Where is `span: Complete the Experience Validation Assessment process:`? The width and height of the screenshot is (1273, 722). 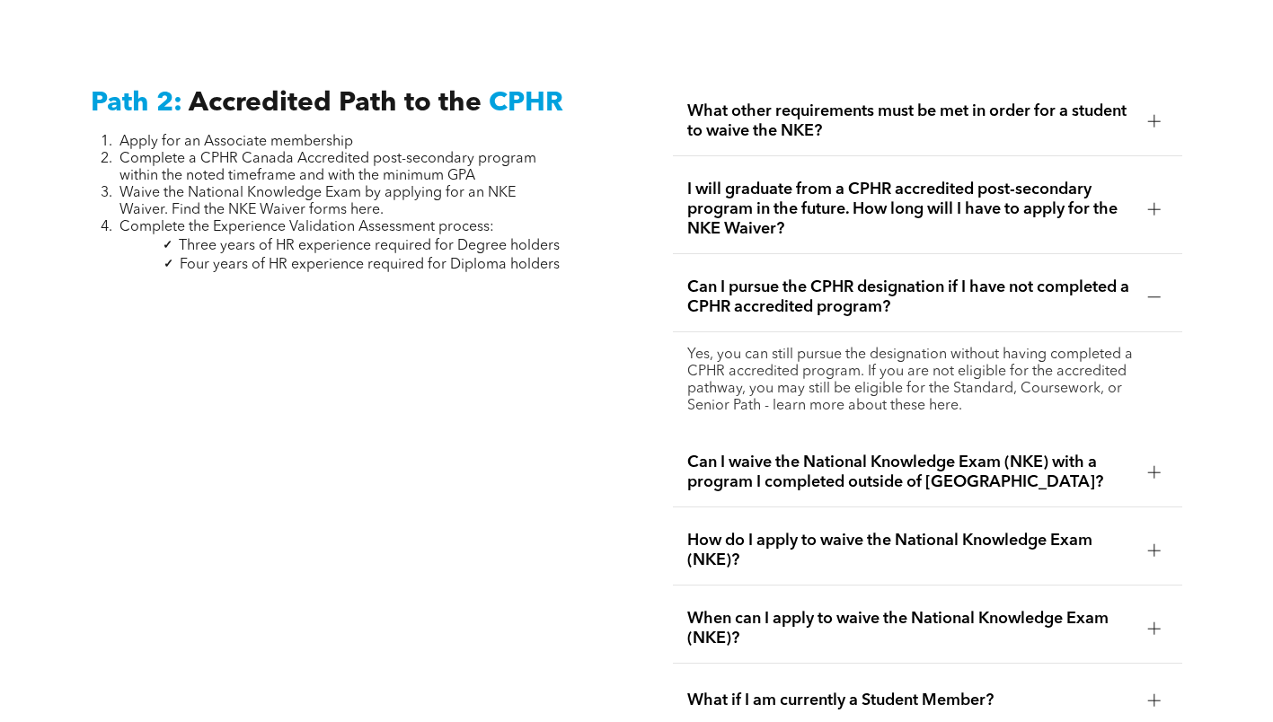
span: Complete the Experience Validation Assessment process: is located at coordinates (306, 227).